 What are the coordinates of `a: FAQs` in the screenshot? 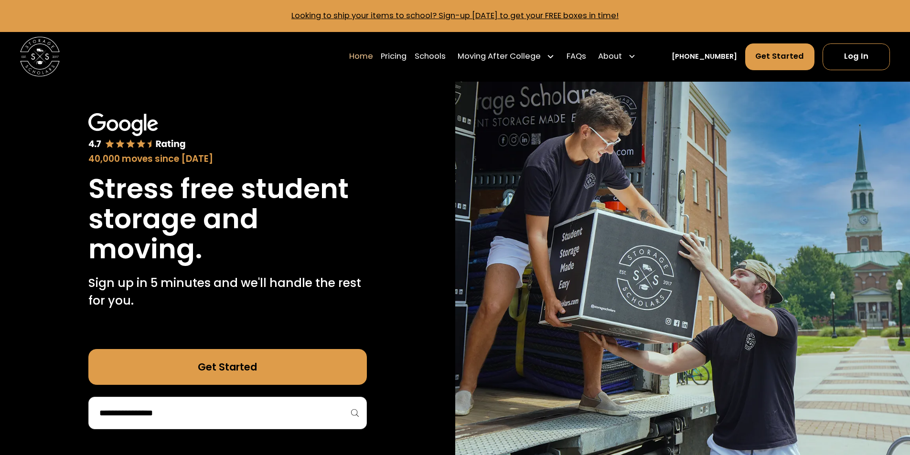 It's located at (576, 56).